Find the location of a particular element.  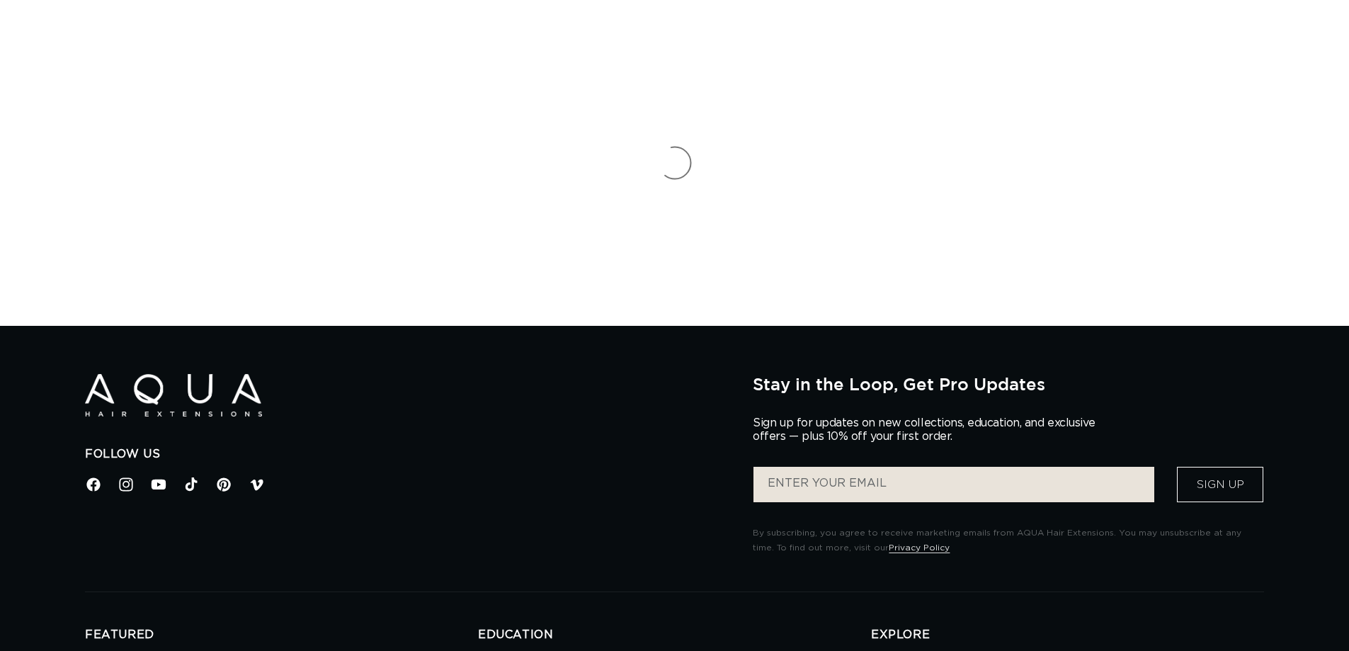

img: Aqua Hair Extensions is located at coordinates (174, 395).